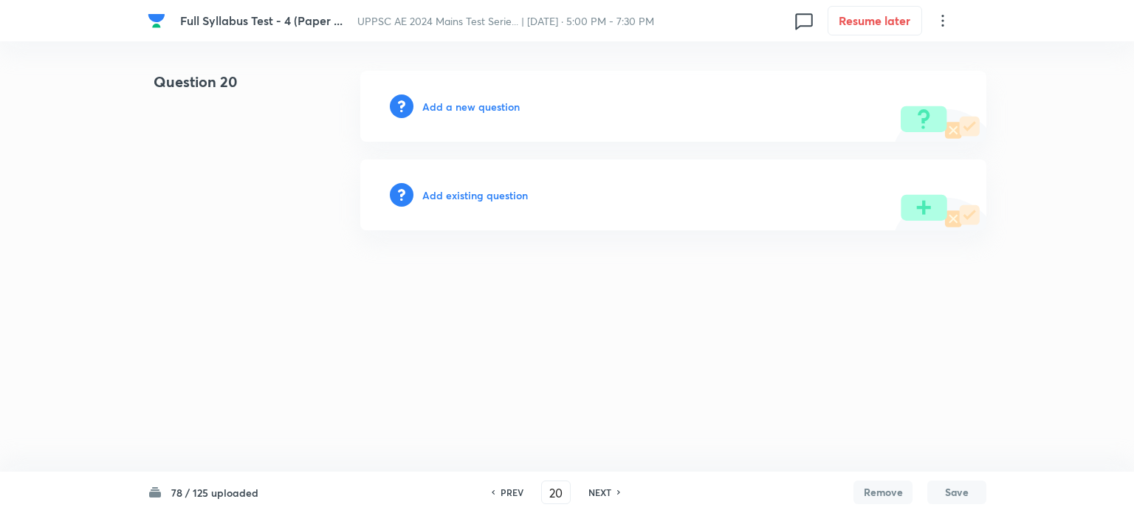  What do you see at coordinates (157, 21) in the screenshot?
I see `img: Company Logo` at bounding box center [157, 21].